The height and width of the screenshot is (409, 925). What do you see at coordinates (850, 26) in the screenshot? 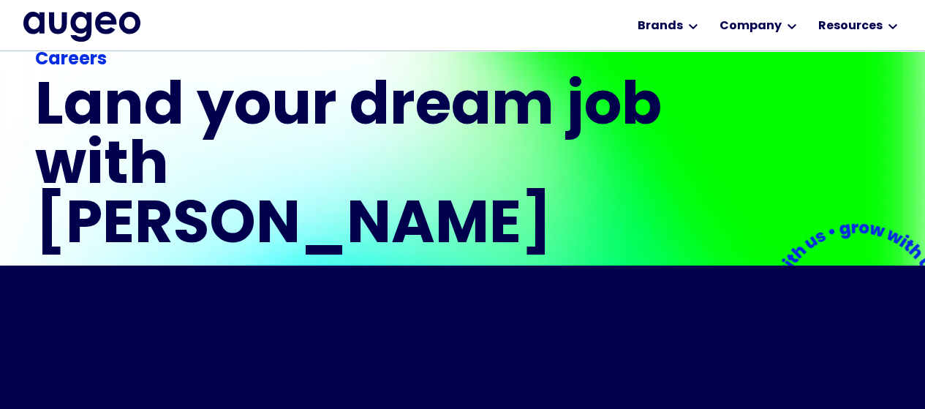
I see `div: Resources` at bounding box center [850, 26].